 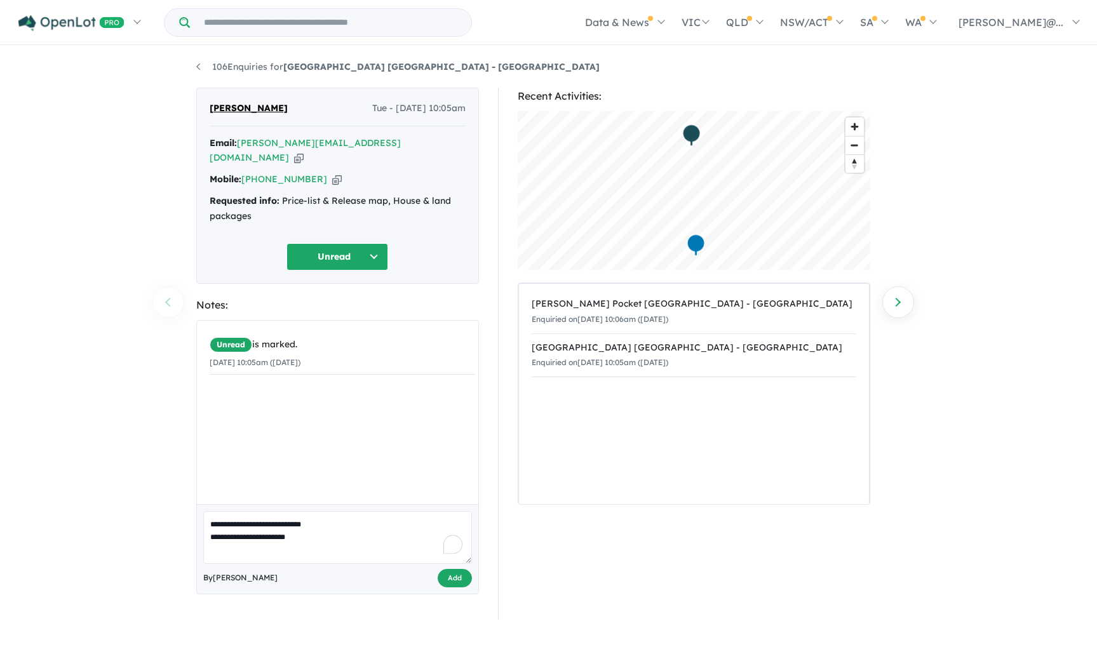 I want to click on span: Unread, so click(x=231, y=345).